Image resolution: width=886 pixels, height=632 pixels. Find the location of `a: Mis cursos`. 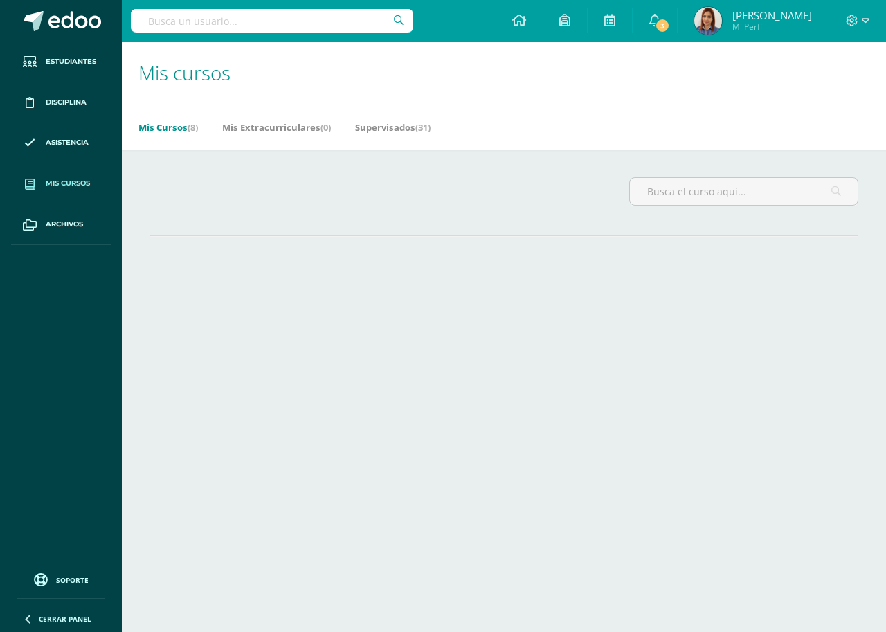

a: Mis cursos is located at coordinates (61, 183).